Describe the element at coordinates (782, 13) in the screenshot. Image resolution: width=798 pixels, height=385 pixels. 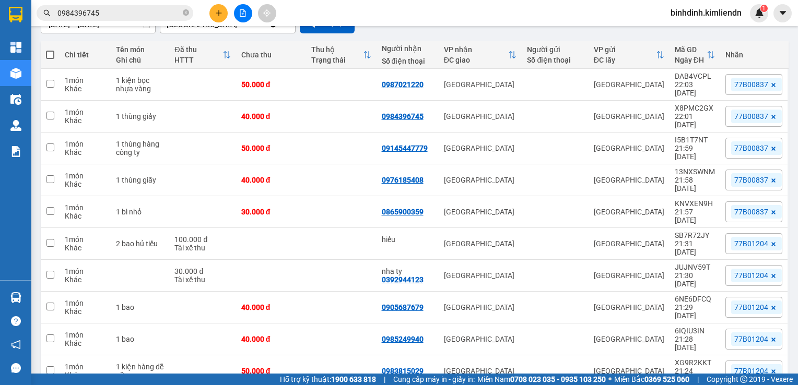
I see `button: caret-down` at that location.